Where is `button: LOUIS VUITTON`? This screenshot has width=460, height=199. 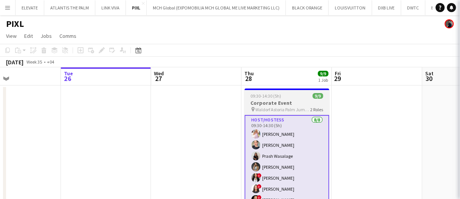
button: LOUIS VUITTON is located at coordinates (350, 8).